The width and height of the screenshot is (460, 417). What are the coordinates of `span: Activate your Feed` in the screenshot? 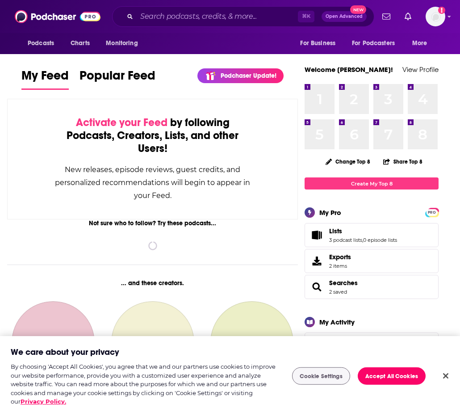 It's located at (122, 122).